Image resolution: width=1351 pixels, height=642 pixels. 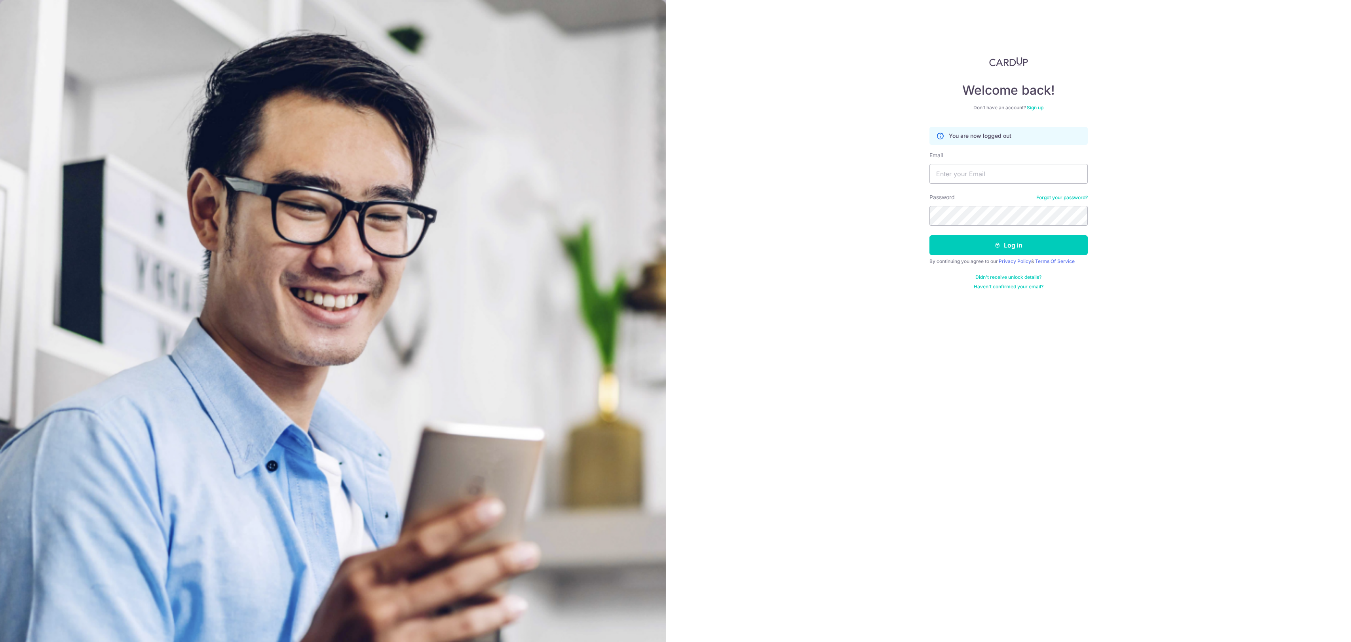 I want to click on input: Enter your Email, so click(x=1009, y=174).